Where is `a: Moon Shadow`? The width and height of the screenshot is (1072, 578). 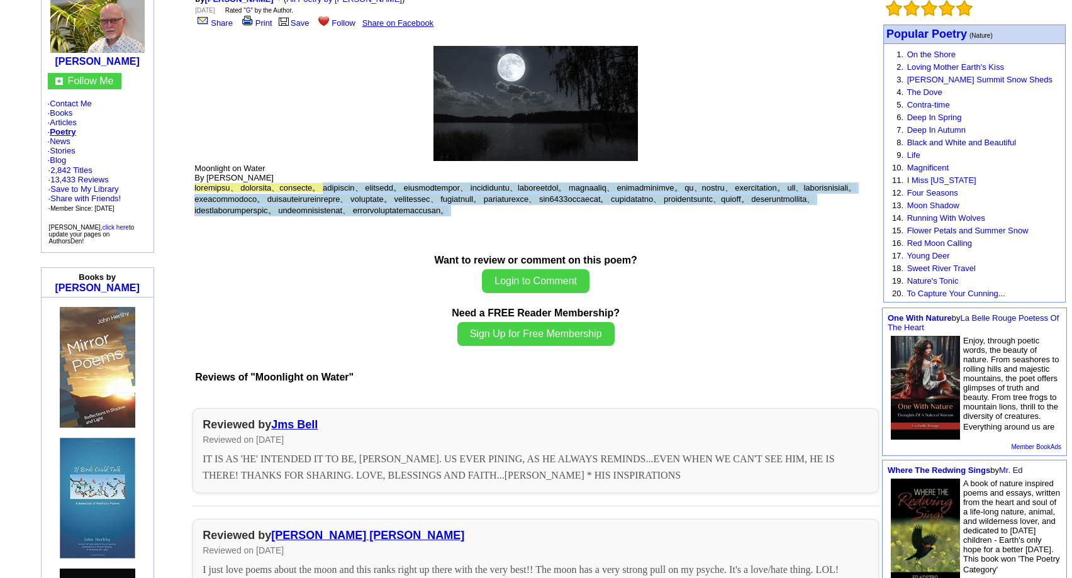 a: Moon Shadow is located at coordinates (933, 205).